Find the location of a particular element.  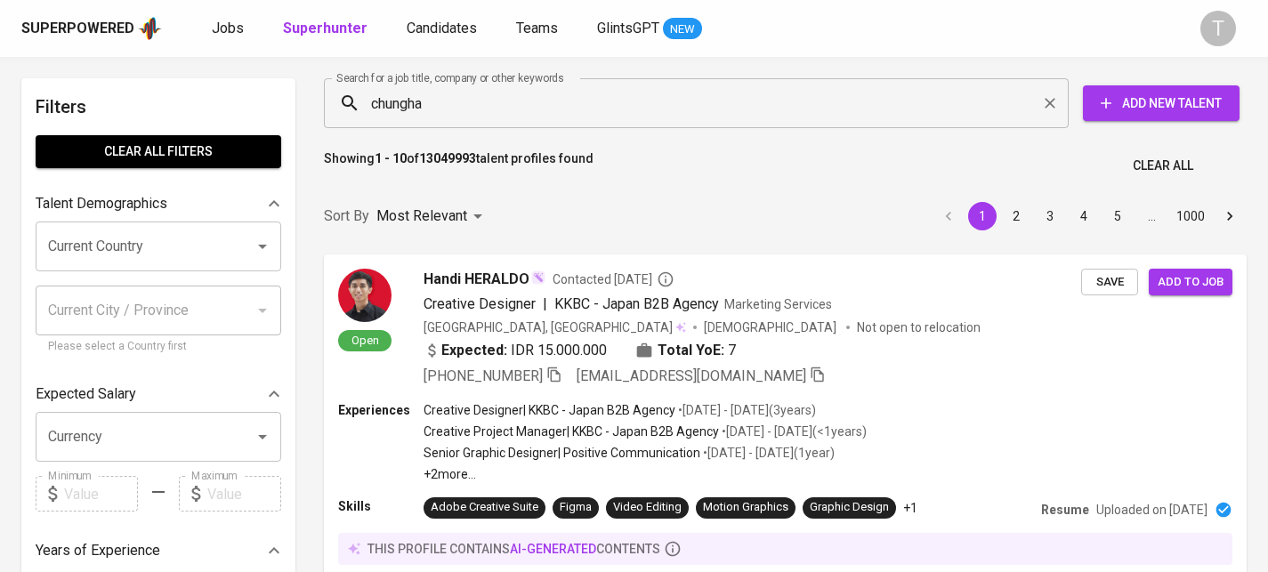

p: Creative Designer | KKBC - Japan B2B Agency is located at coordinates (549, 410).